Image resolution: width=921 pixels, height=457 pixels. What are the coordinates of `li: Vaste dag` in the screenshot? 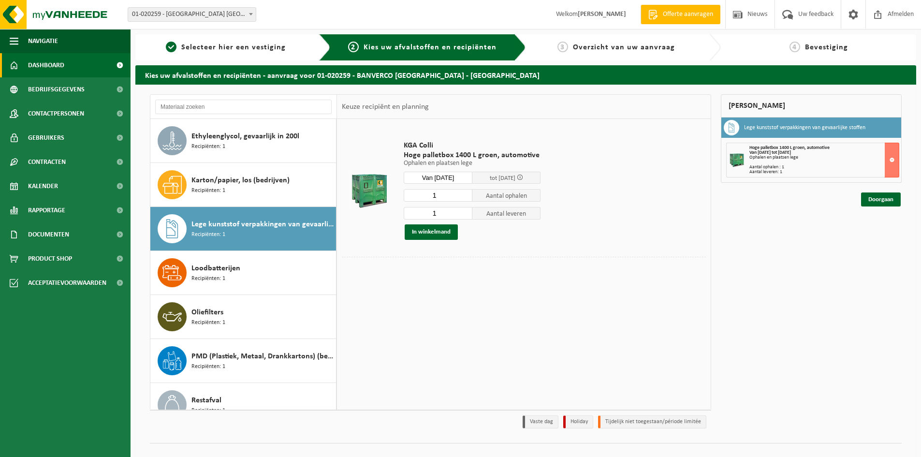 It's located at (540, 421).